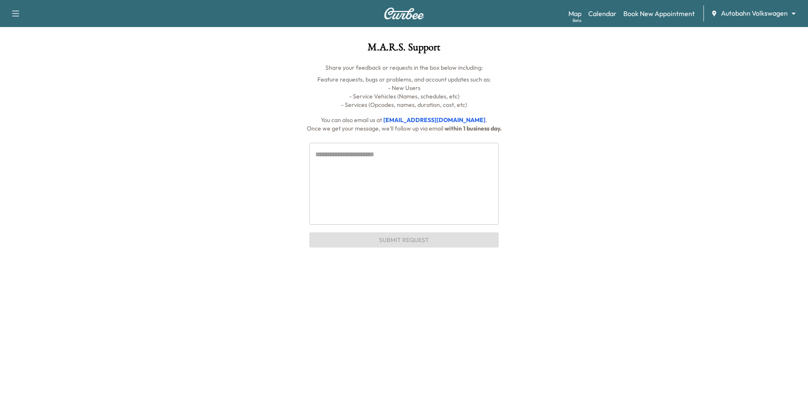 The image size is (808, 403). I want to click on a: Book New Appointment, so click(659, 14).